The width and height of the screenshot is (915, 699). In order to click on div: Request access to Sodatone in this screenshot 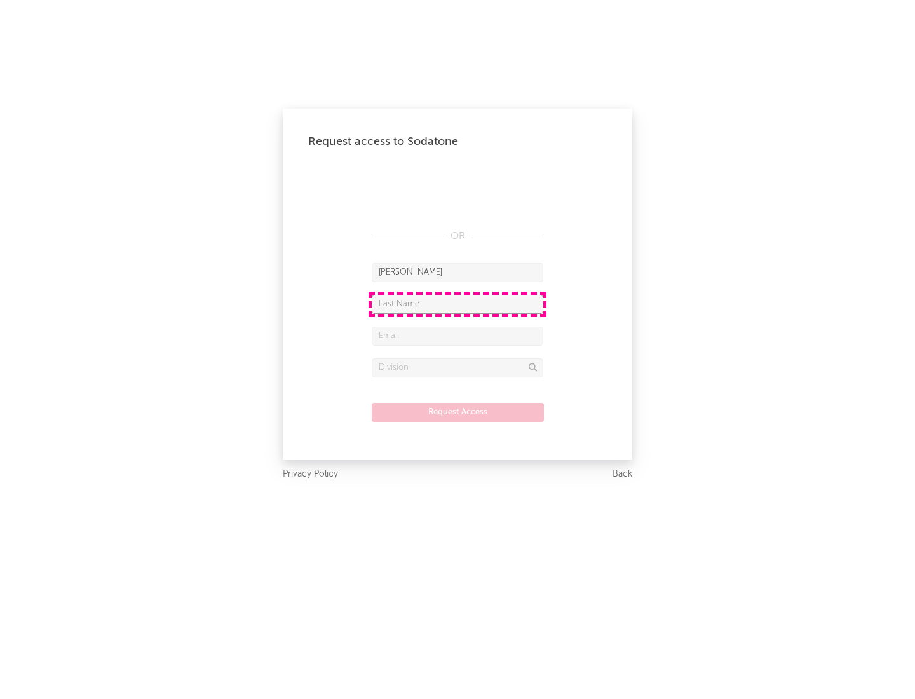, I will do `click(458, 142)`.